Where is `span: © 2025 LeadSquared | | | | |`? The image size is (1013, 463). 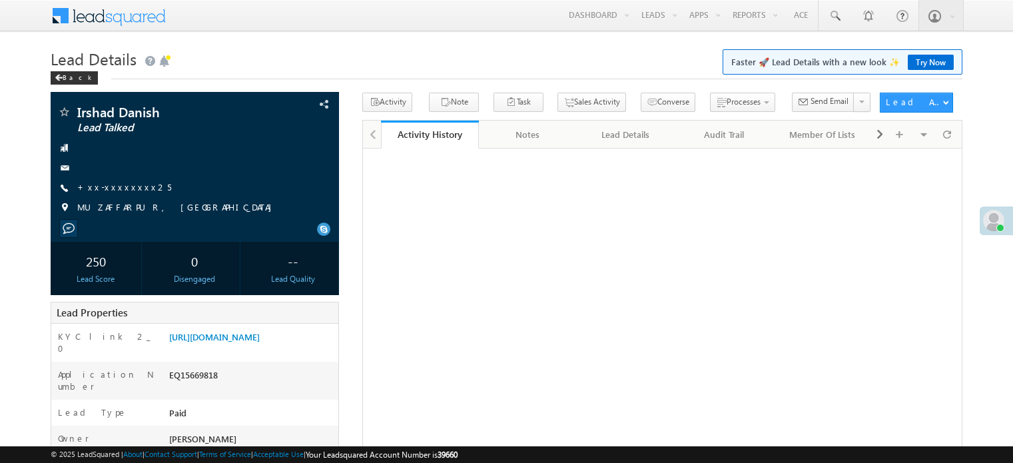
span: © 2025 LeadSquared | | | | | is located at coordinates (254, 454).